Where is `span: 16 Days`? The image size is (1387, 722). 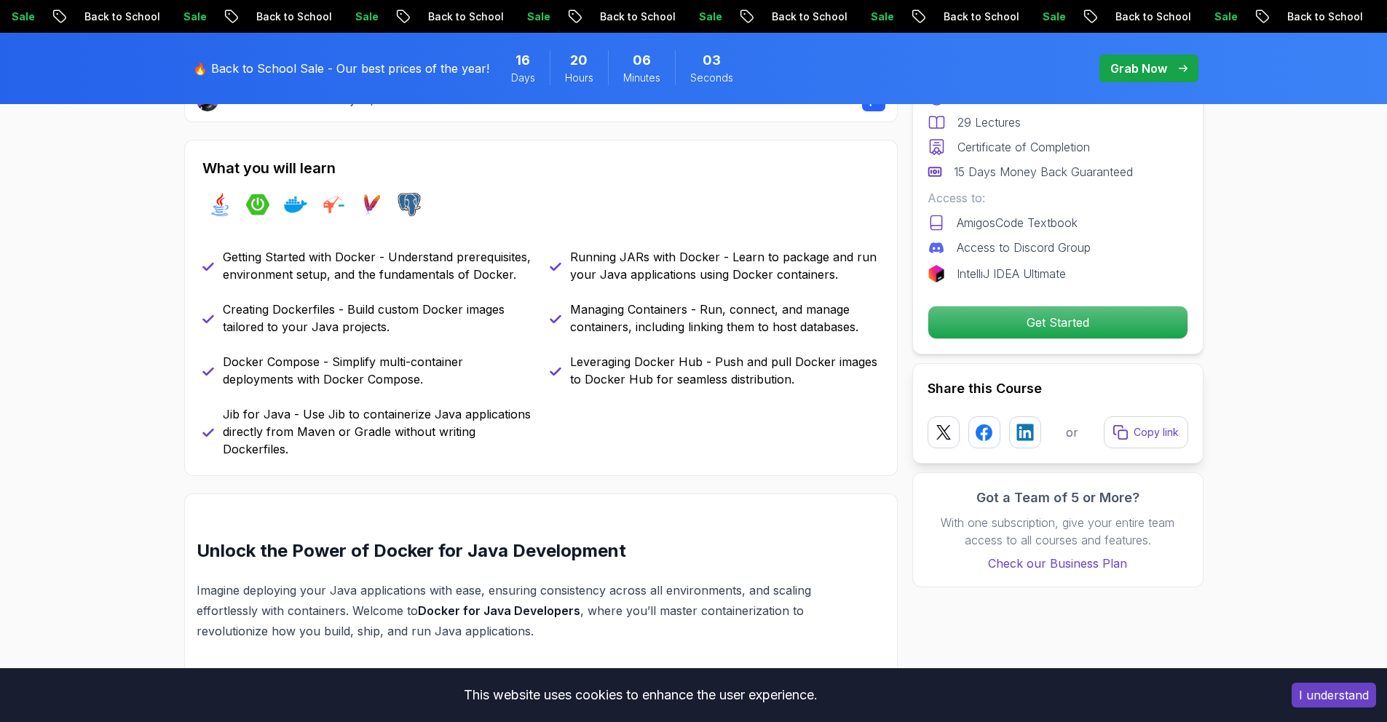
span: 16 Days is located at coordinates (523, 60).